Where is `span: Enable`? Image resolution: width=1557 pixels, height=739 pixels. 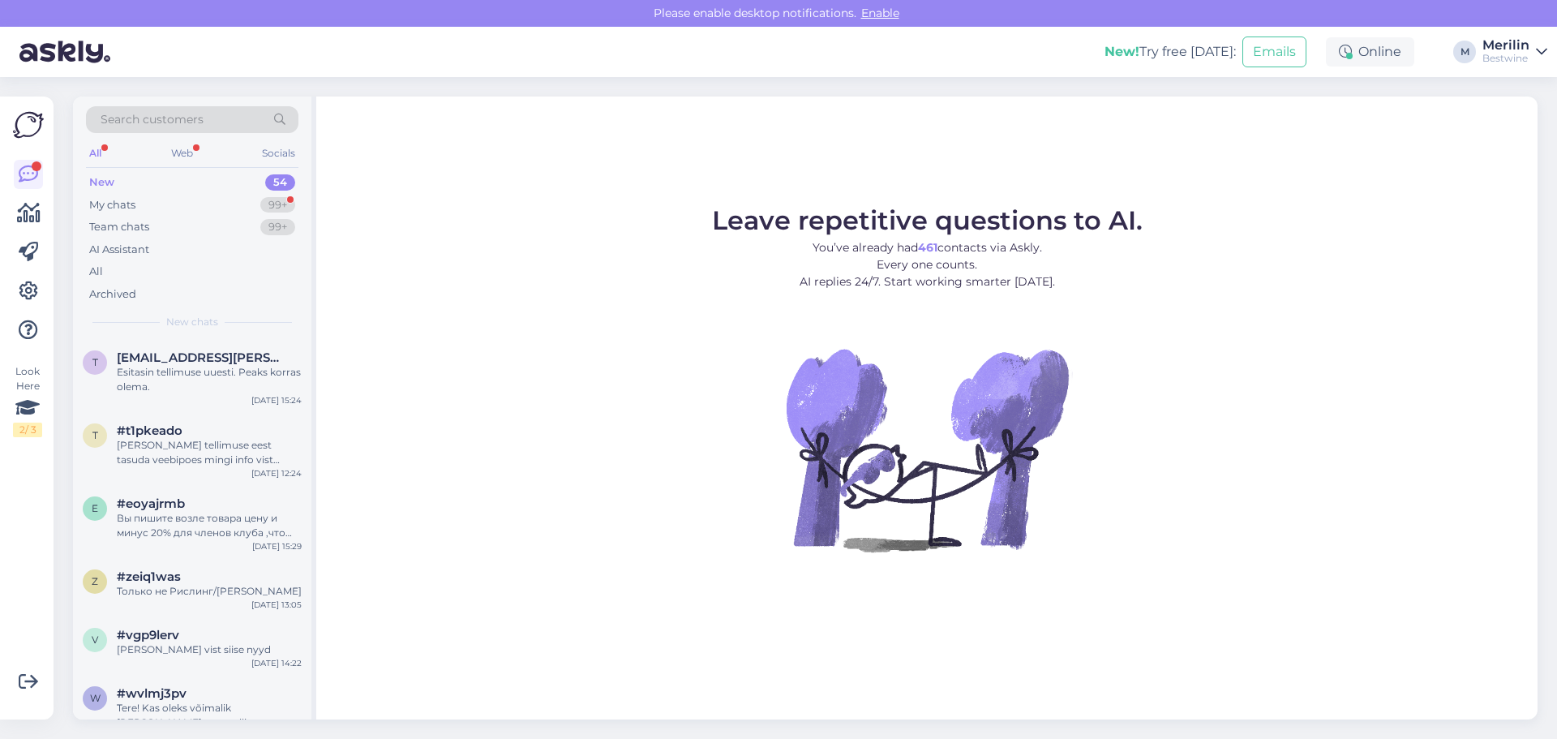
span: Enable is located at coordinates (880, 13).